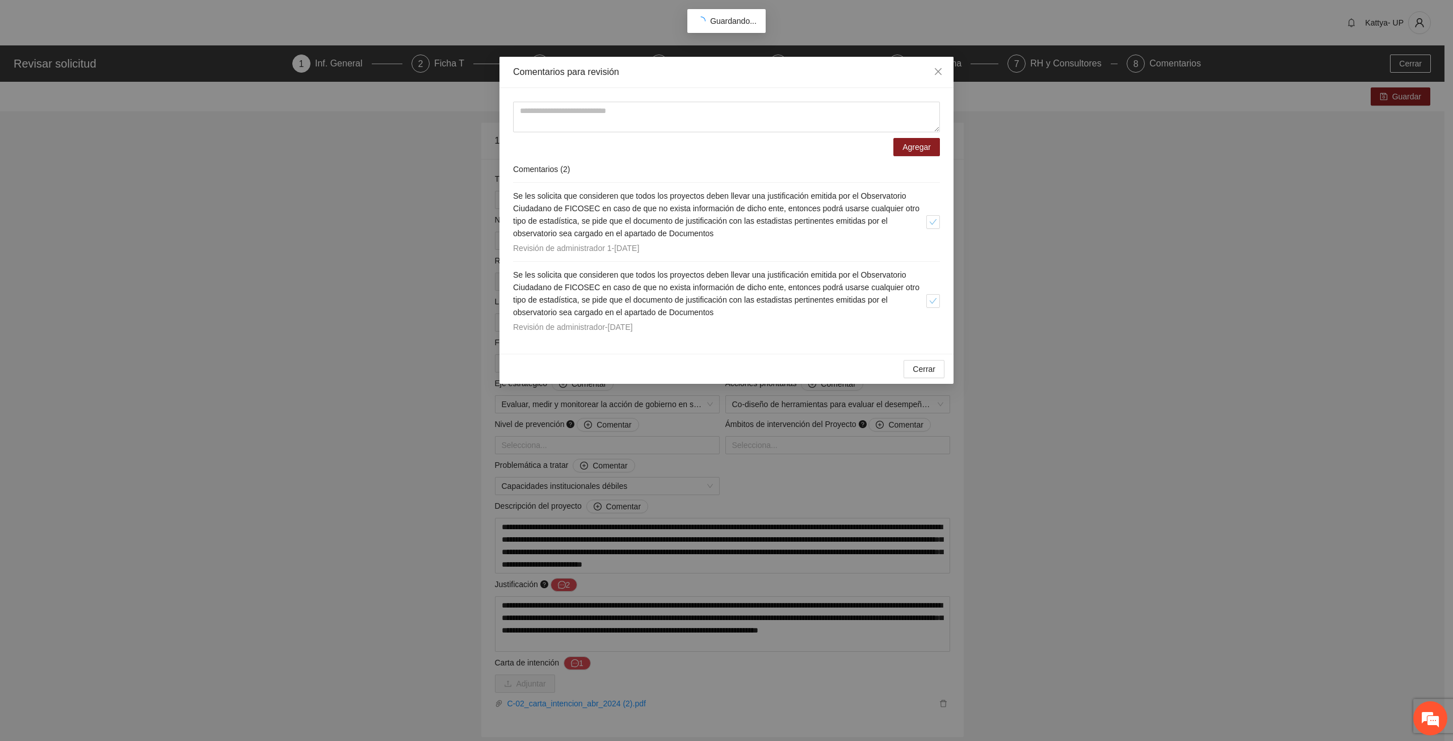 This screenshot has width=1453, height=741. Describe the element at coordinates (924, 369) in the screenshot. I see `button: Cerrar` at that location.